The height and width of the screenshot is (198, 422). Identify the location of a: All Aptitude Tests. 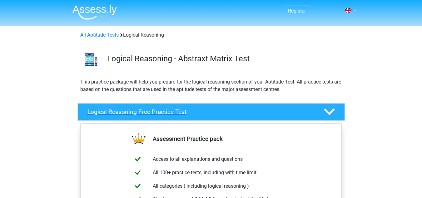
(99, 35).